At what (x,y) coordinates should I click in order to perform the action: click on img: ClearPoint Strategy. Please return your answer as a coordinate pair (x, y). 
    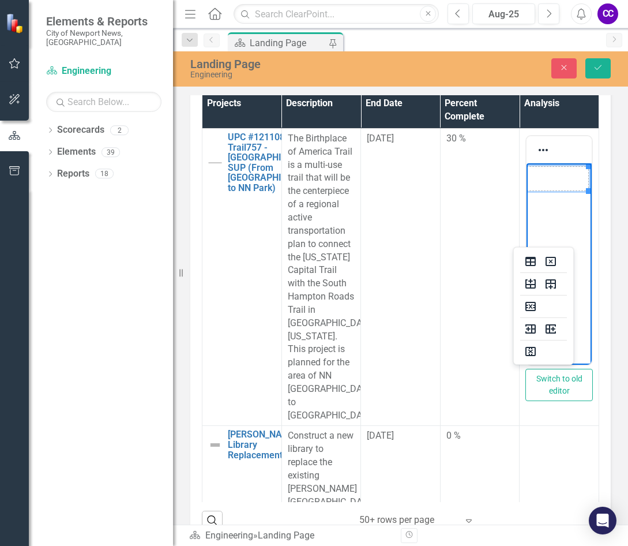
    Looking at the image, I should click on (16, 23).